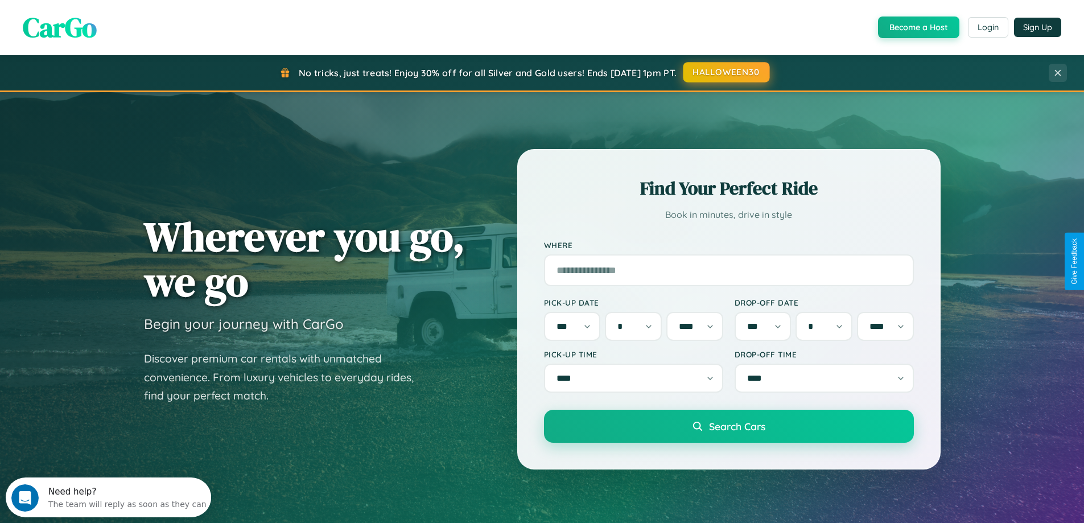 Image resolution: width=1084 pixels, height=523 pixels. Describe the element at coordinates (286, 377) in the screenshot. I see `p: Discover premium car rentals with unmatched convenience. From luxury vehicles to everyday rides, ...` at that location.